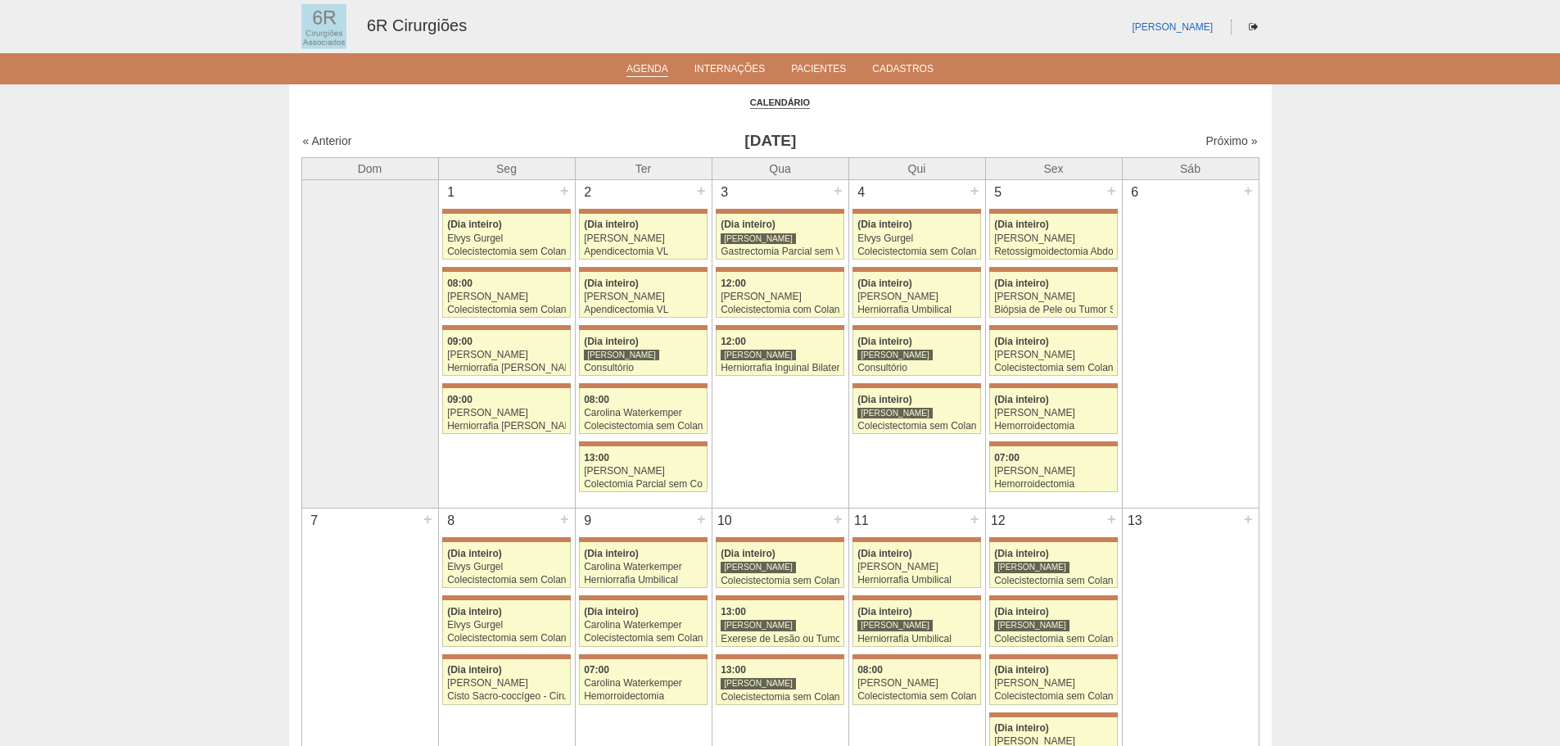 The image size is (1560, 746). Describe the element at coordinates (1231, 141) in the screenshot. I see `a: Próximo »` at that location.